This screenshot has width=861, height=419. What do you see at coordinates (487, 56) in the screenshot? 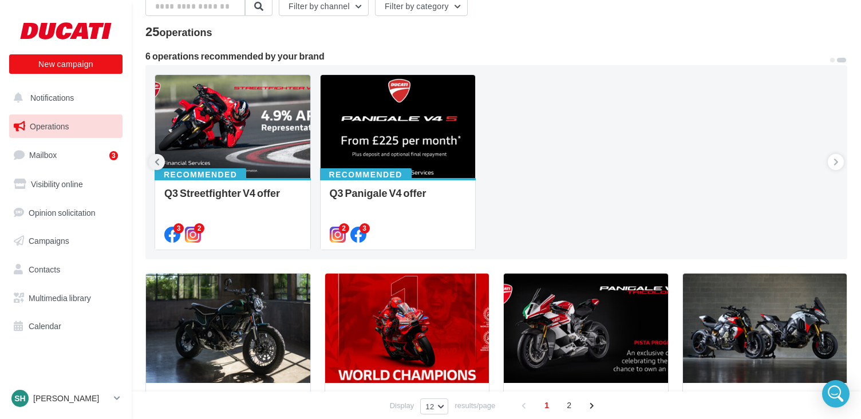
I see `div: 6 operations recommended by your brand` at bounding box center [487, 56].